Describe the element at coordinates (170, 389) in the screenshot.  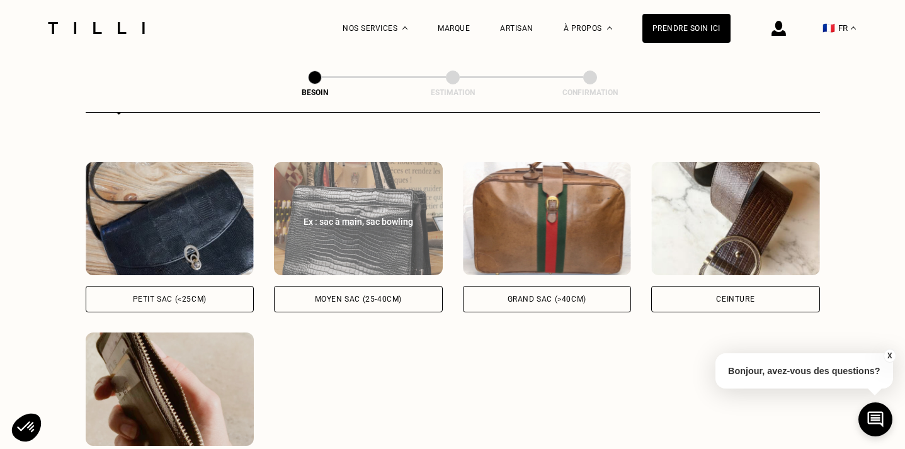
I see `img: Tilli retouche votre Portefeuille & Pochette` at that location.